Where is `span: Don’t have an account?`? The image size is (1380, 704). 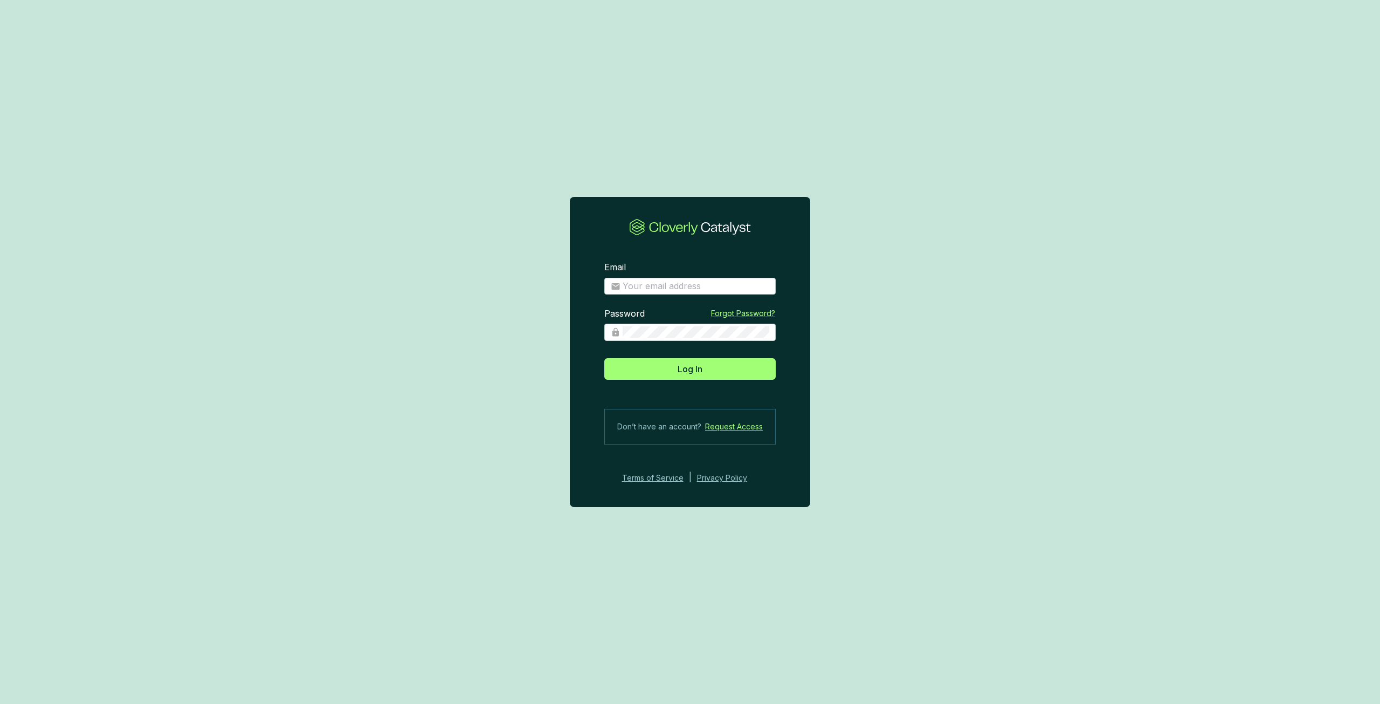 span: Don’t have an account? is located at coordinates (659, 426).